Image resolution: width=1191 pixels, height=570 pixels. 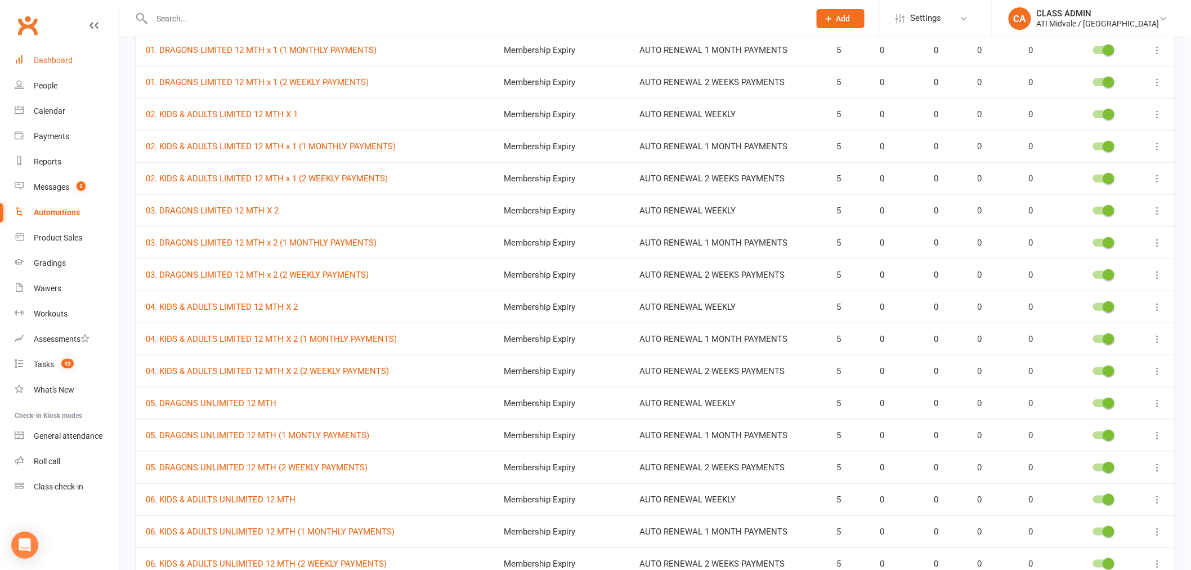 I want to click on div: Roll call, so click(x=47, y=461).